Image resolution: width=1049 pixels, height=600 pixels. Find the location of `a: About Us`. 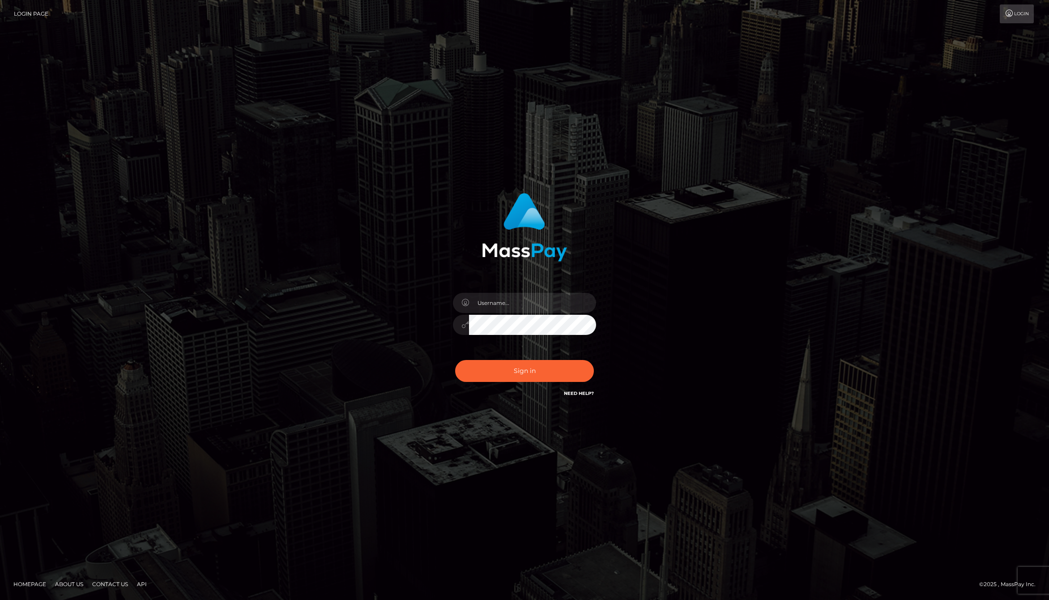

a: About Us is located at coordinates (69, 584).